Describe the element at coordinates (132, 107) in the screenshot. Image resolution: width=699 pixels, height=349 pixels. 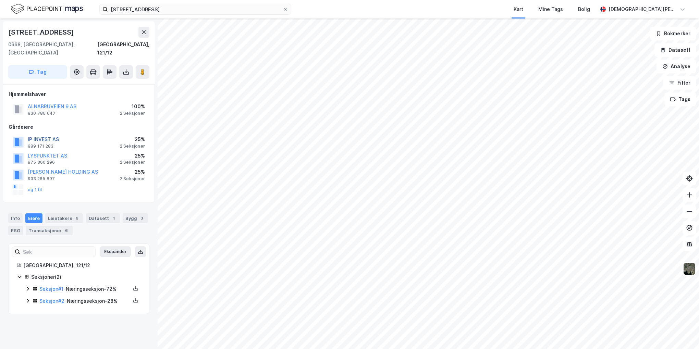
I see `div: 100%` at that location.